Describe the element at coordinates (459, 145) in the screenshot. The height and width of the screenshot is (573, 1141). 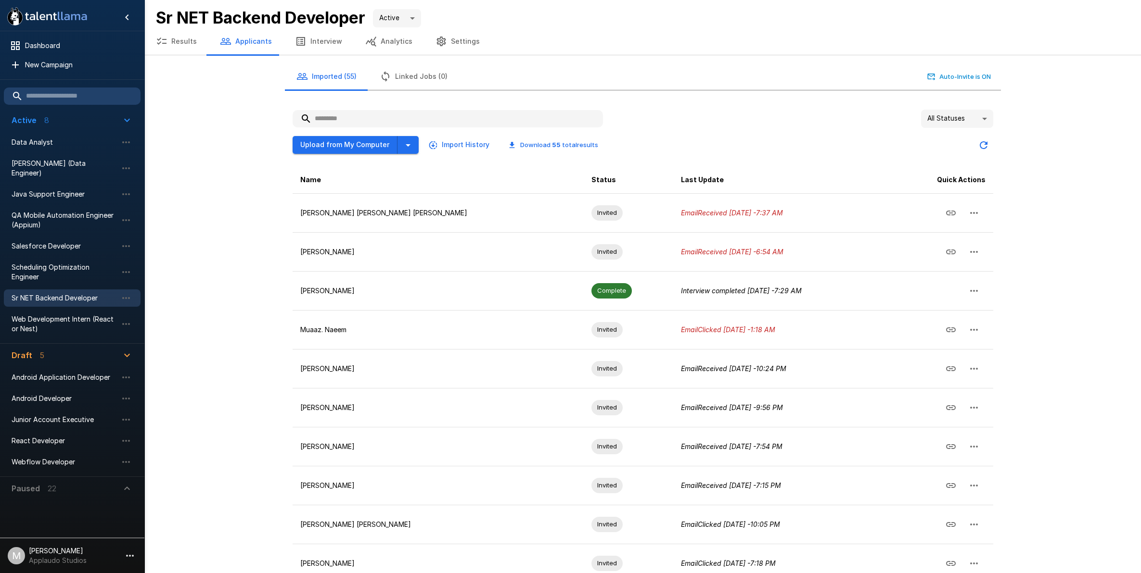
I see `button: Import History` at that location.